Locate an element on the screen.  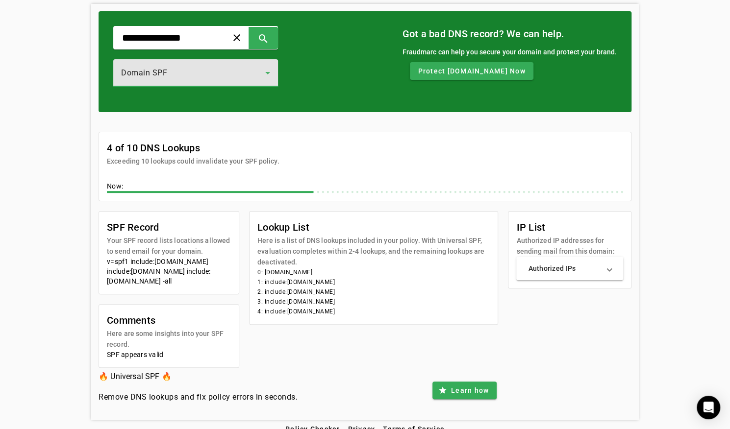
mat-card-subtitle: Here are some insights into your SPF record. is located at coordinates (169, 339).